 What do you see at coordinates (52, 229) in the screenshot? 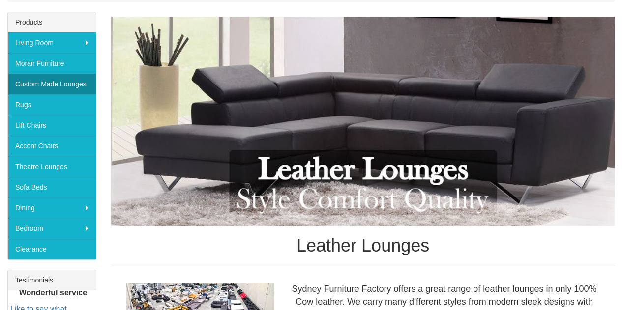
I see `a: Bedroom` at bounding box center [52, 229].